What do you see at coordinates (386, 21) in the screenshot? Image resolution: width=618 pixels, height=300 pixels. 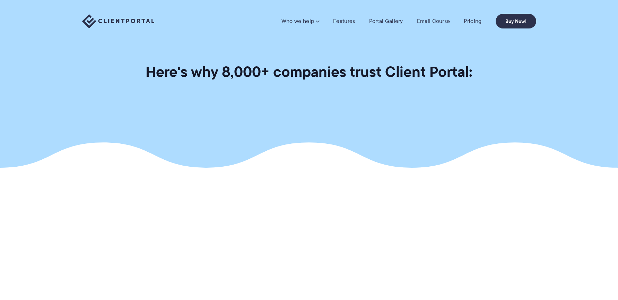 I see `a: Portal Gallery` at bounding box center [386, 21].